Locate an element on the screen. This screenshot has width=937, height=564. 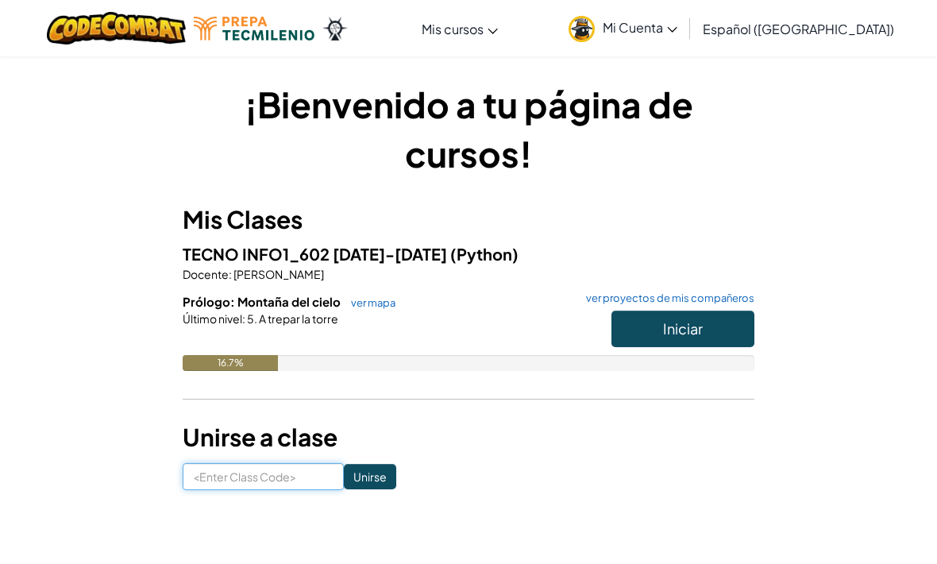
div: 16.7% is located at coordinates (230, 363).